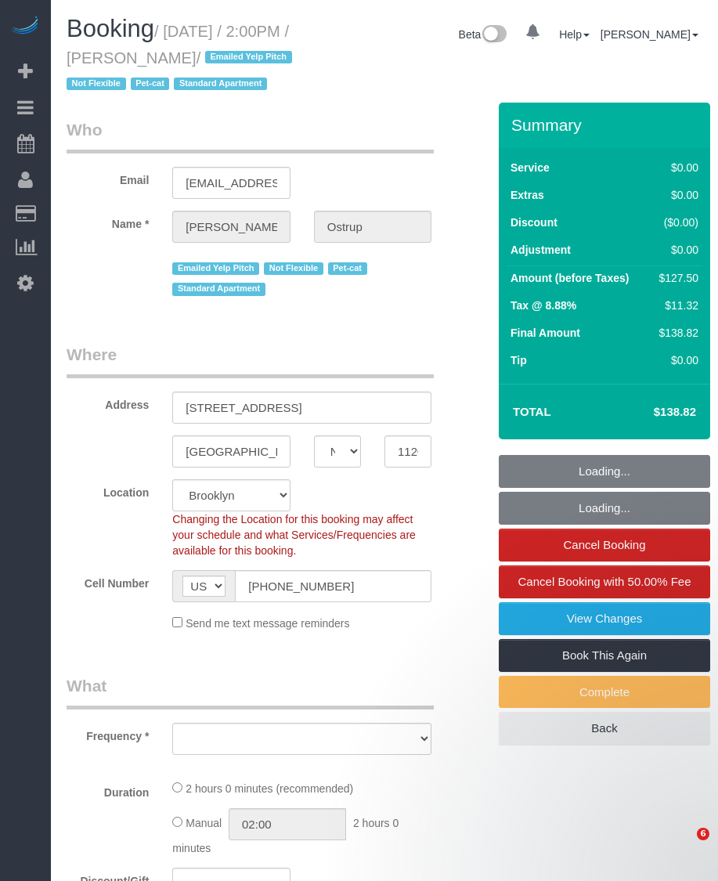 This screenshot has width=718, height=881. I want to click on div: $127.50, so click(676, 278).